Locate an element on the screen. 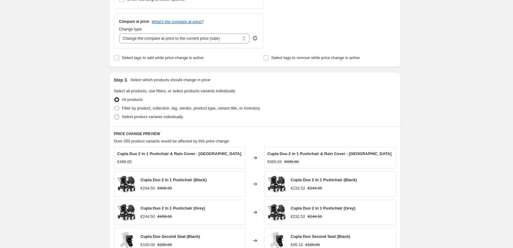  strike: €200.00 is located at coordinates (165, 245).